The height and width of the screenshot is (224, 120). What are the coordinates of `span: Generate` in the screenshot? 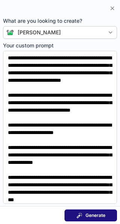 It's located at (95, 216).